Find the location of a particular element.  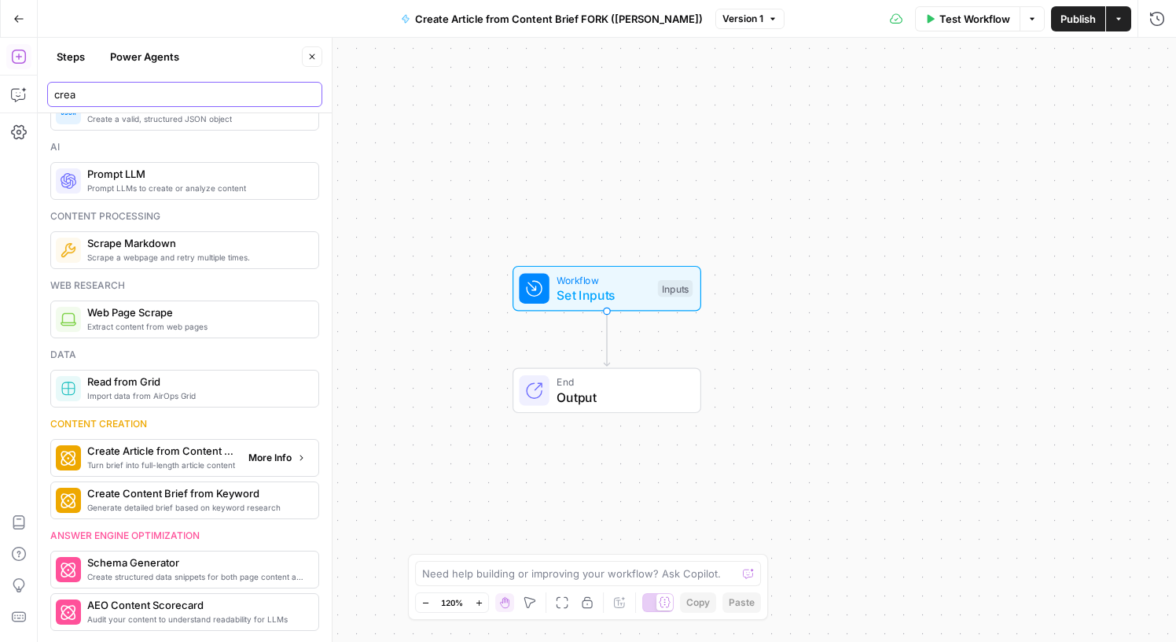

span: Web Page Scrape is located at coordinates (197, 312).